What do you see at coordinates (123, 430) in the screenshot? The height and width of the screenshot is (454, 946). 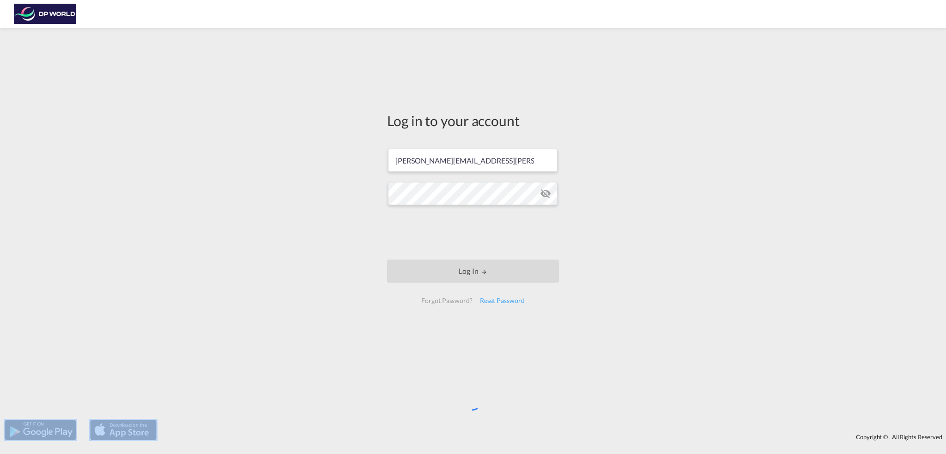 I see `img: apple.png` at bounding box center [123, 430].